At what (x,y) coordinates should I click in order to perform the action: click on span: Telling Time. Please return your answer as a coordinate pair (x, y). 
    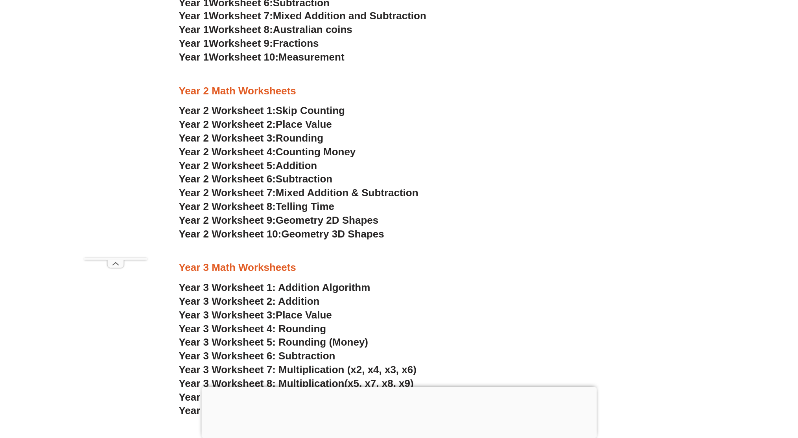
    Looking at the image, I should click on (305, 206).